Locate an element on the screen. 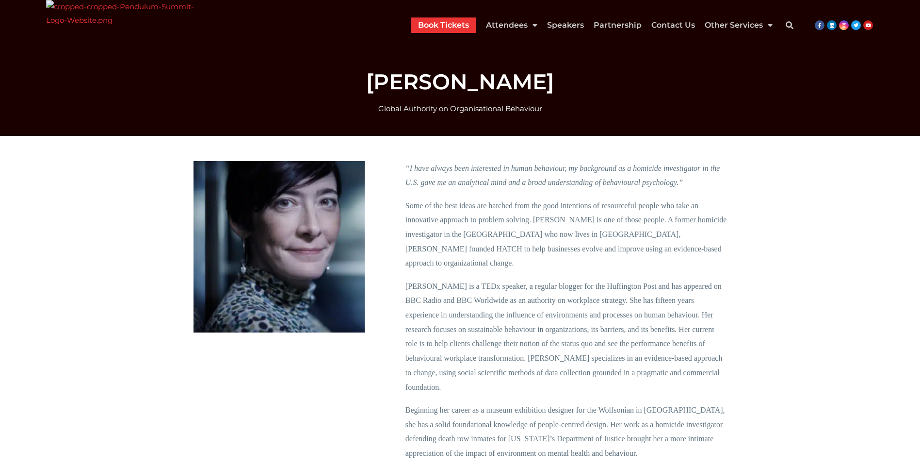 The height and width of the screenshot is (467, 920). a: Attendees is located at coordinates (512, 25).